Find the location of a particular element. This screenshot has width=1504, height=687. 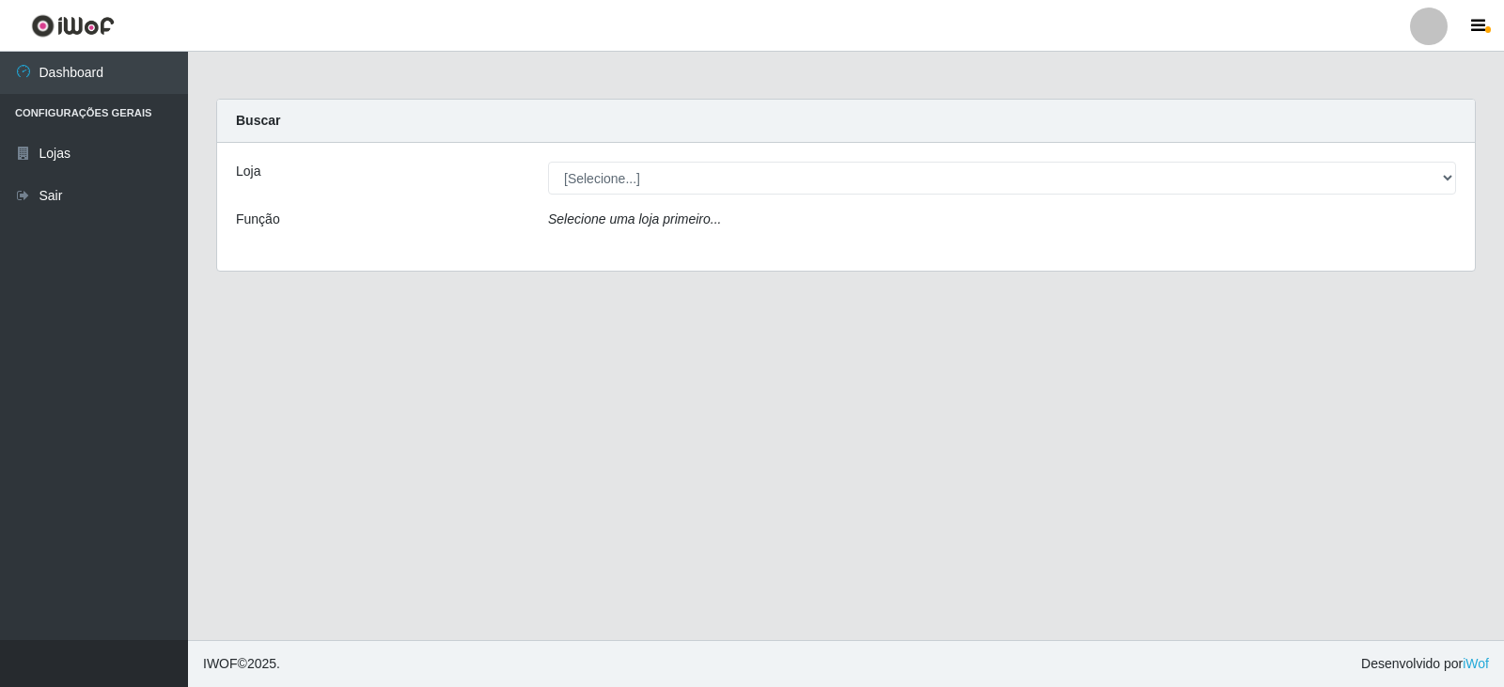

i: Selecione uma loja primeiro... is located at coordinates (635, 219).